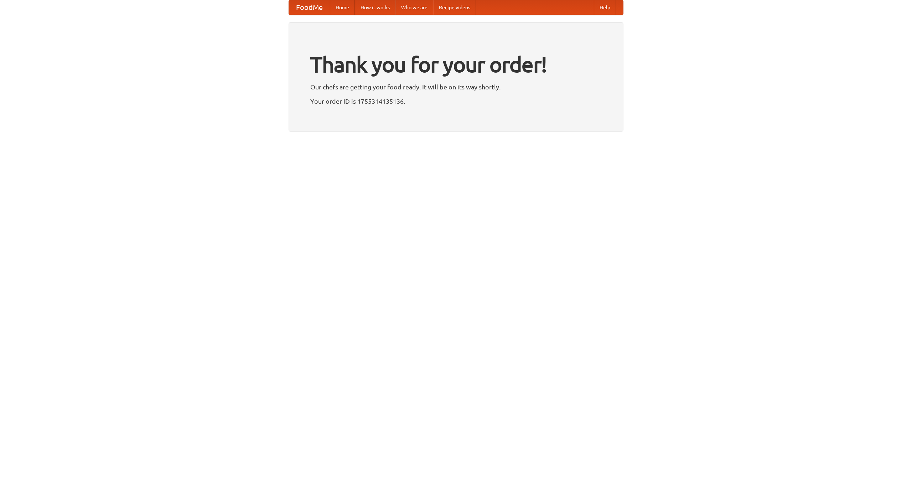 The width and height of the screenshot is (912, 504). What do you see at coordinates (415, 7) in the screenshot?
I see `a: Who we are` at bounding box center [415, 7].